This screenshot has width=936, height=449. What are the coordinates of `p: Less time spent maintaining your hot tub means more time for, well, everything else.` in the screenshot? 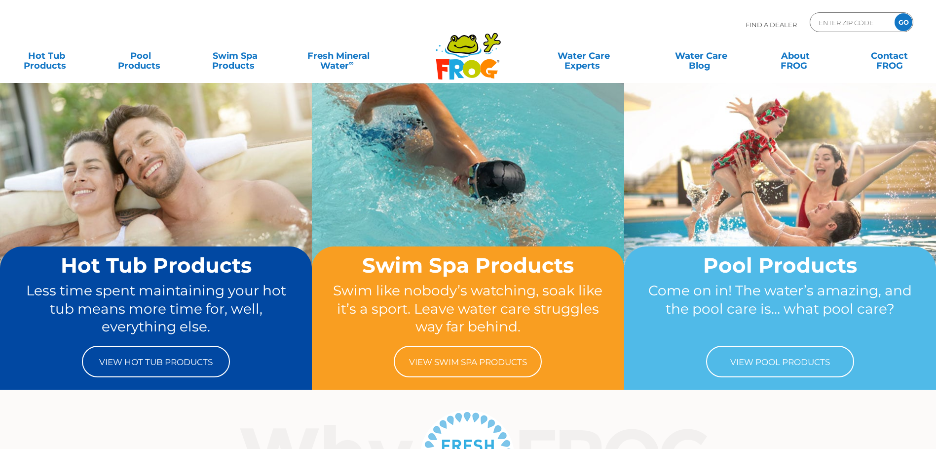 It's located at (156, 308).